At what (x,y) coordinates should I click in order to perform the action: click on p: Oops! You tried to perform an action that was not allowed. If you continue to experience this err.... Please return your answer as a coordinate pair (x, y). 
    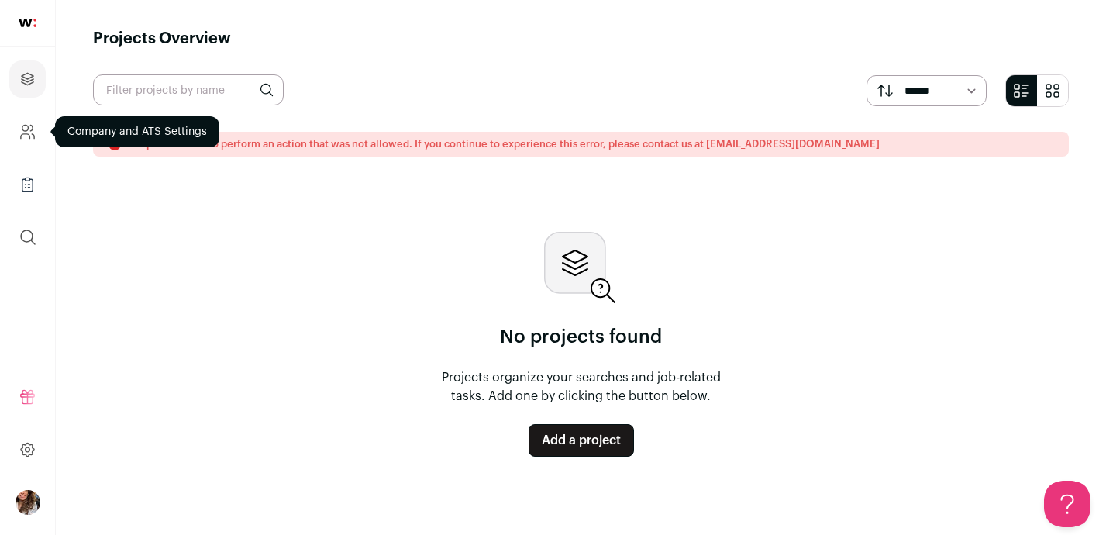
    Looking at the image, I should click on (505, 144).